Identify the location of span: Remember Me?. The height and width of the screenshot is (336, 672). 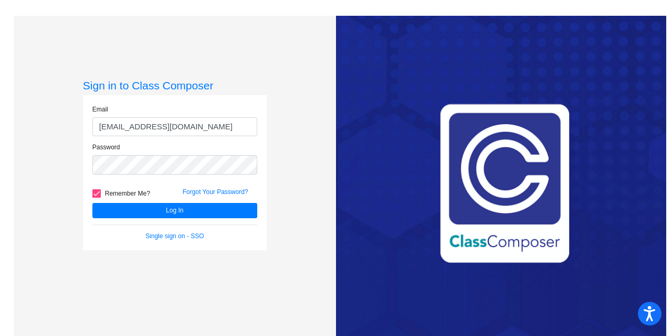
(128, 193).